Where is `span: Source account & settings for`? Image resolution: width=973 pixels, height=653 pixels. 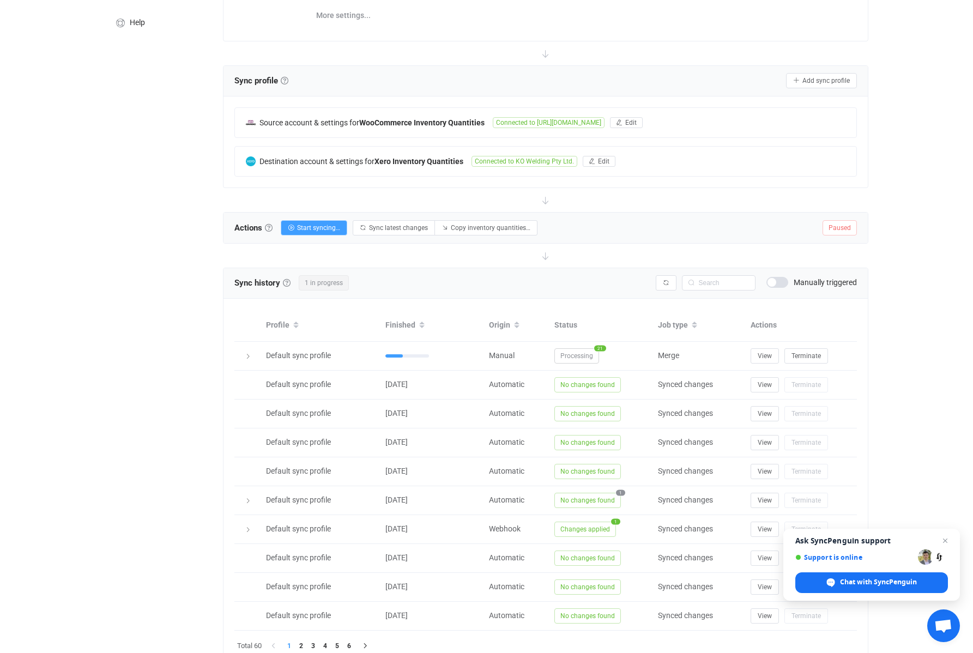 span: Source account & settings for is located at coordinates (309, 123).